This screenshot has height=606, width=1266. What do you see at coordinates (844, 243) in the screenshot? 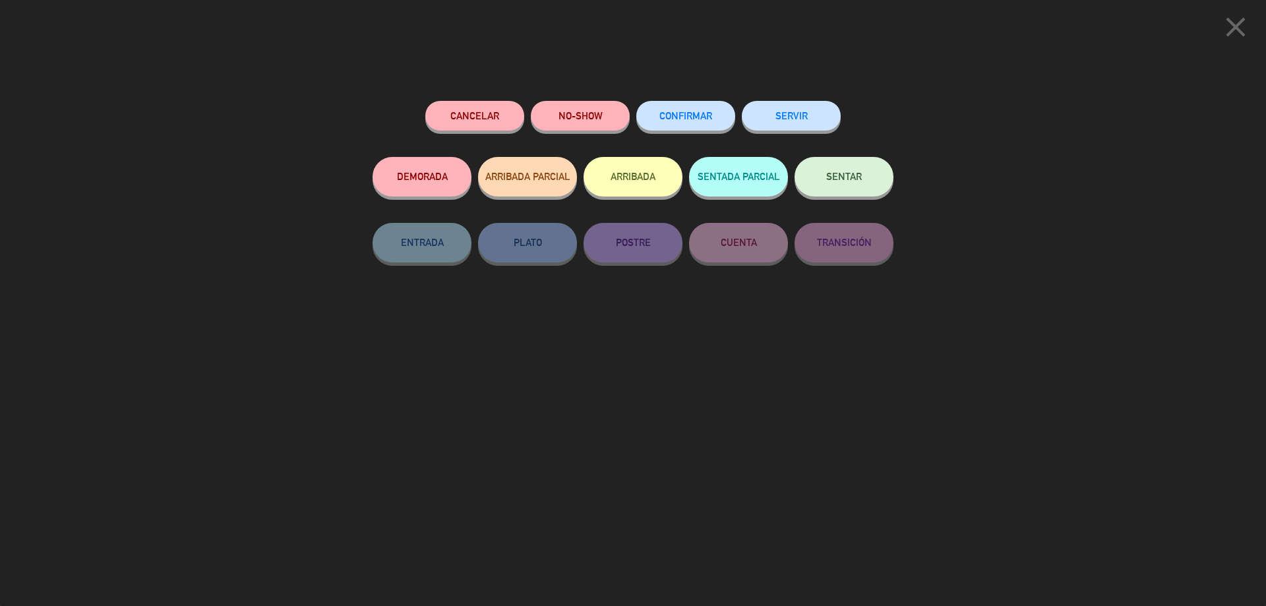
I see `button: TRANSICIÓN` at bounding box center [844, 243].